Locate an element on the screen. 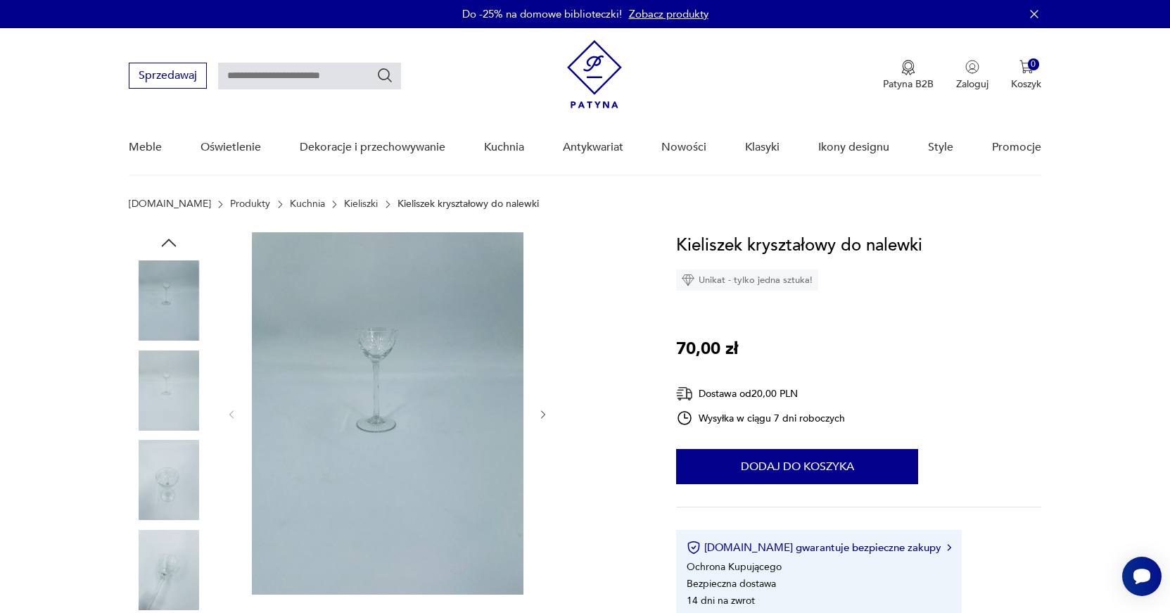 The height and width of the screenshot is (613, 1170). div: 0 is located at coordinates (1033, 64).